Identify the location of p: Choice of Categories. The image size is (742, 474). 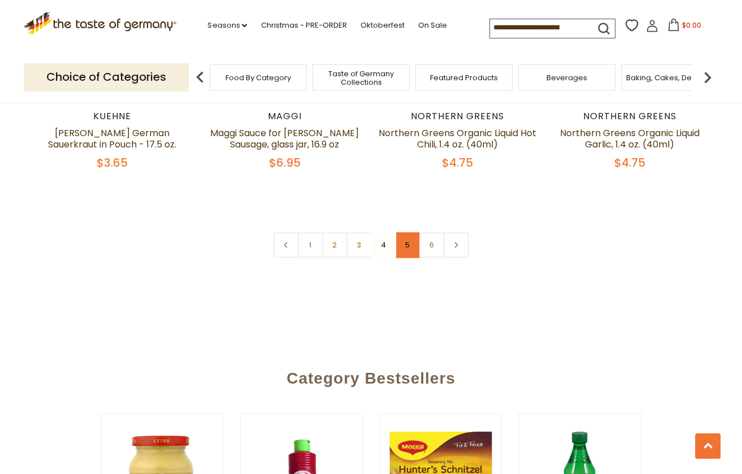
(106, 77).